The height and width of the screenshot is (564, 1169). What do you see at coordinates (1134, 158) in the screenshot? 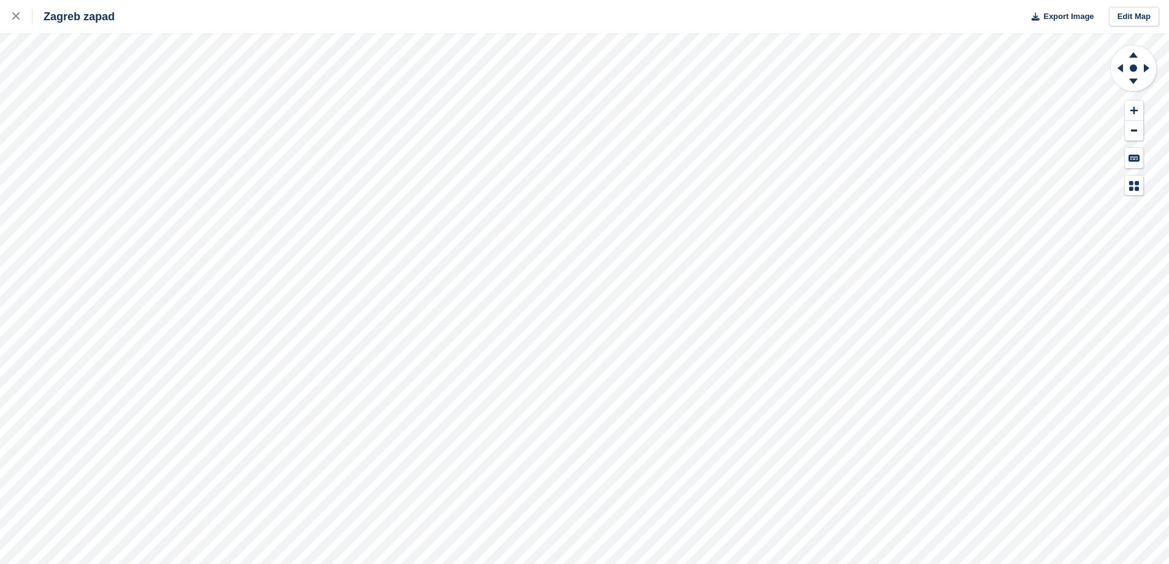
I see `button: Keyboard Shortcuts` at bounding box center [1134, 158].